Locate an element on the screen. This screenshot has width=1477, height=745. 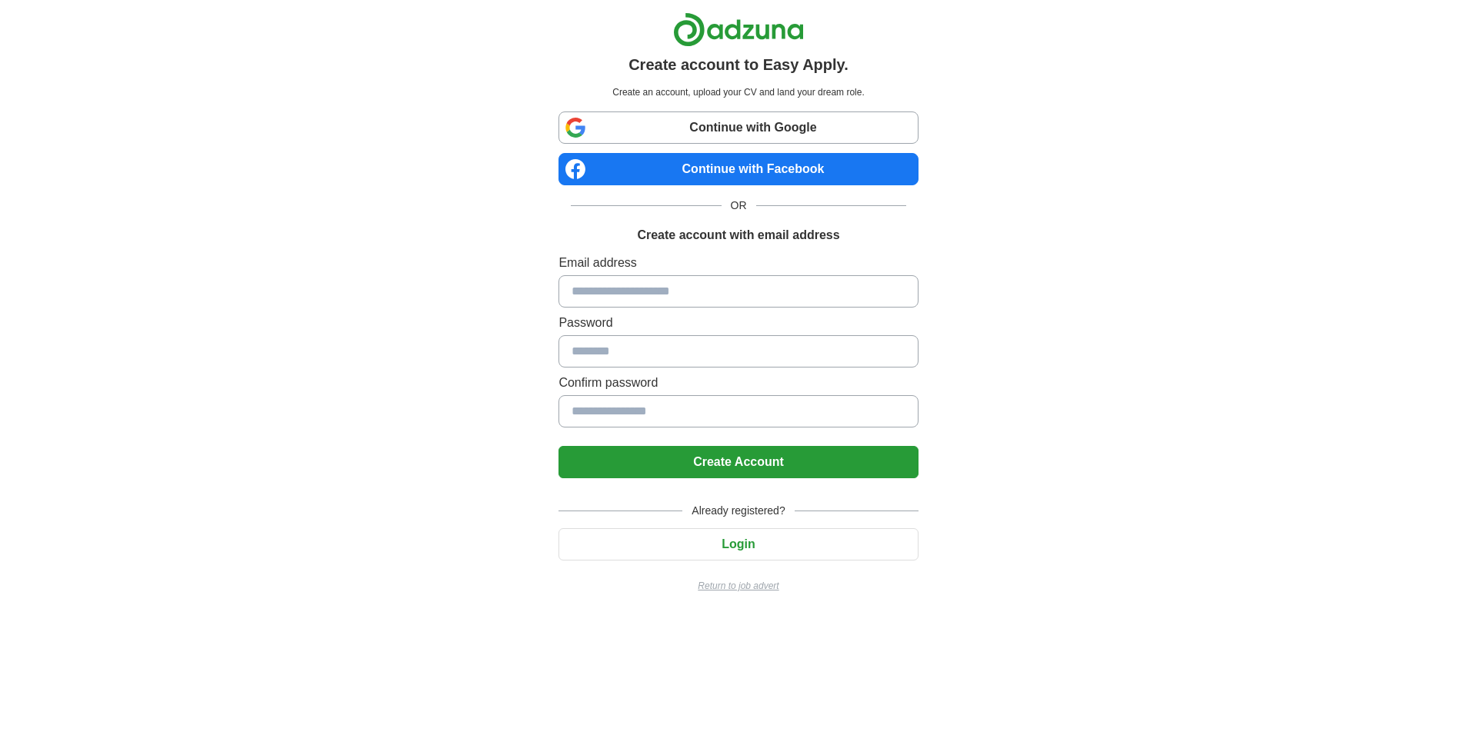
a: Continue with Facebook is located at coordinates (738, 169).